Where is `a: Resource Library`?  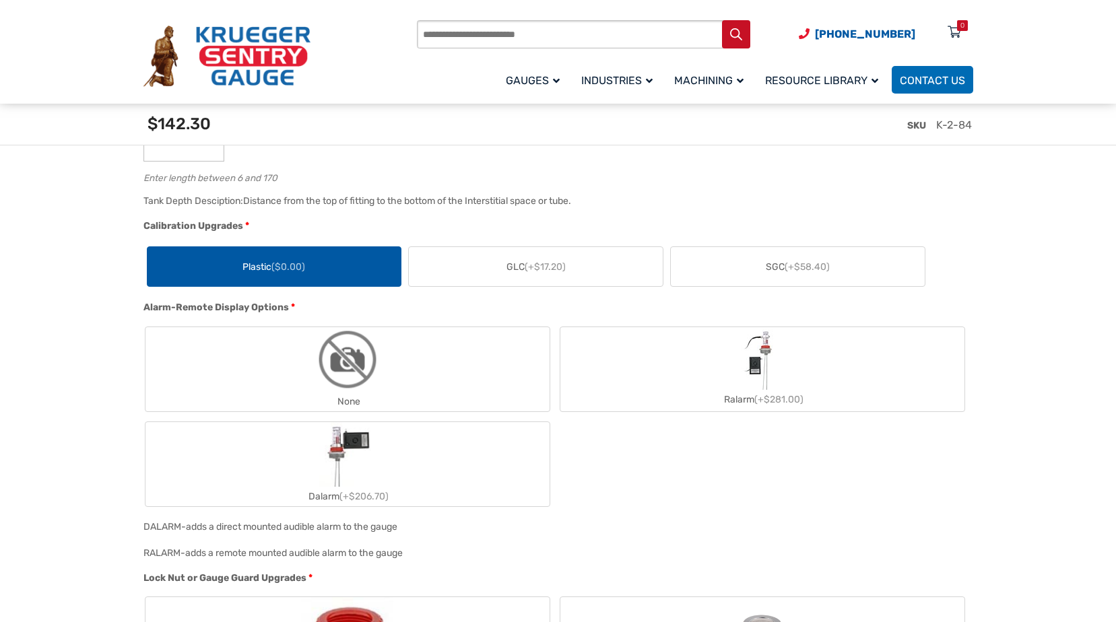 a: Resource Library is located at coordinates (825, 79).